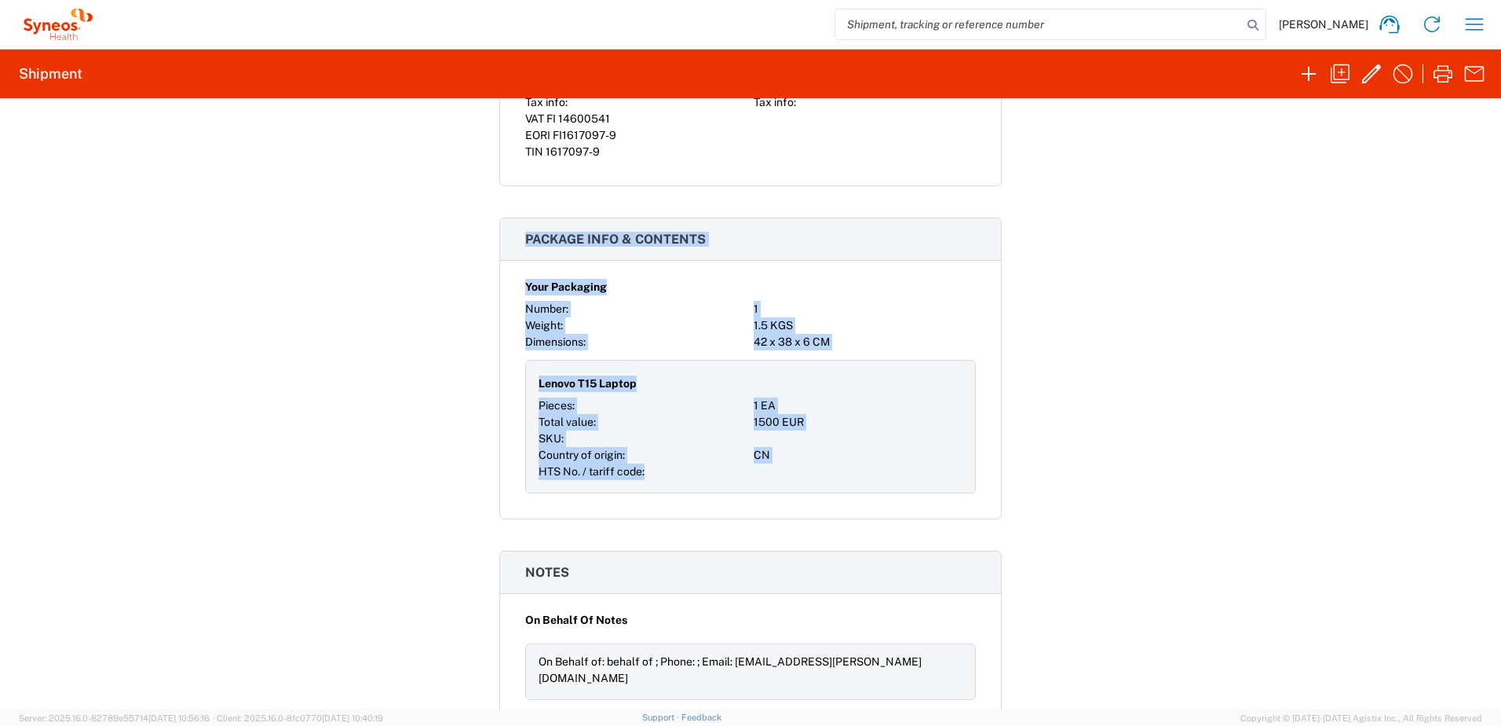 This screenshot has height=726, width=1501. What do you see at coordinates (50, 74) in the screenshot?
I see `h2: Shipment` at bounding box center [50, 74].